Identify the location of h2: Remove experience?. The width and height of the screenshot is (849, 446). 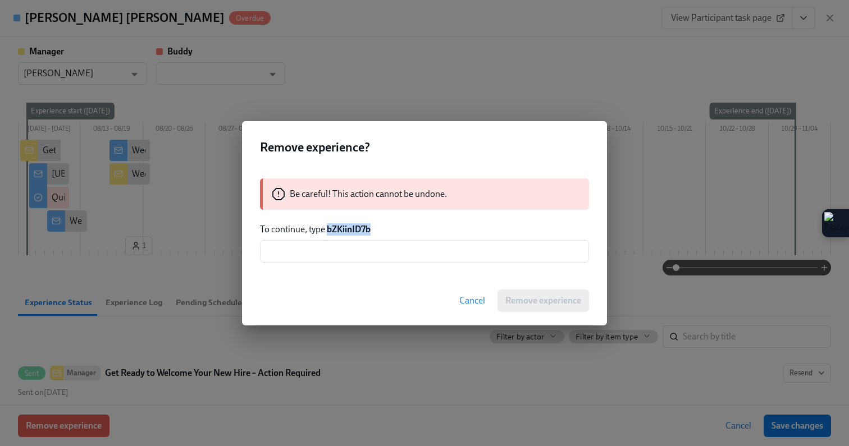
(424, 148).